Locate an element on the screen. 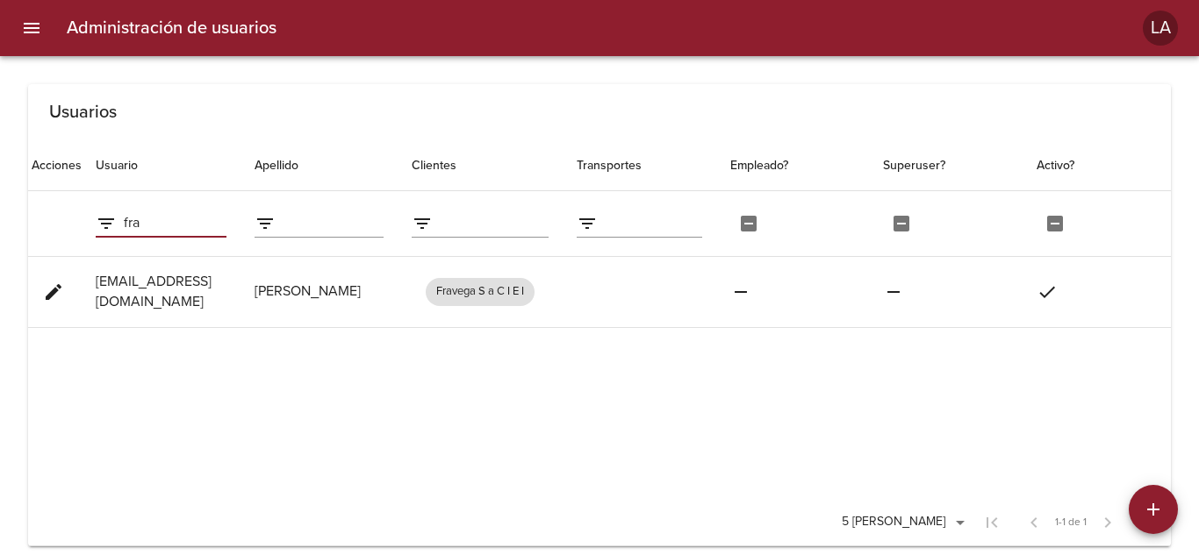 The image size is (1199, 555). span: Superuser? is located at coordinates (927, 166).